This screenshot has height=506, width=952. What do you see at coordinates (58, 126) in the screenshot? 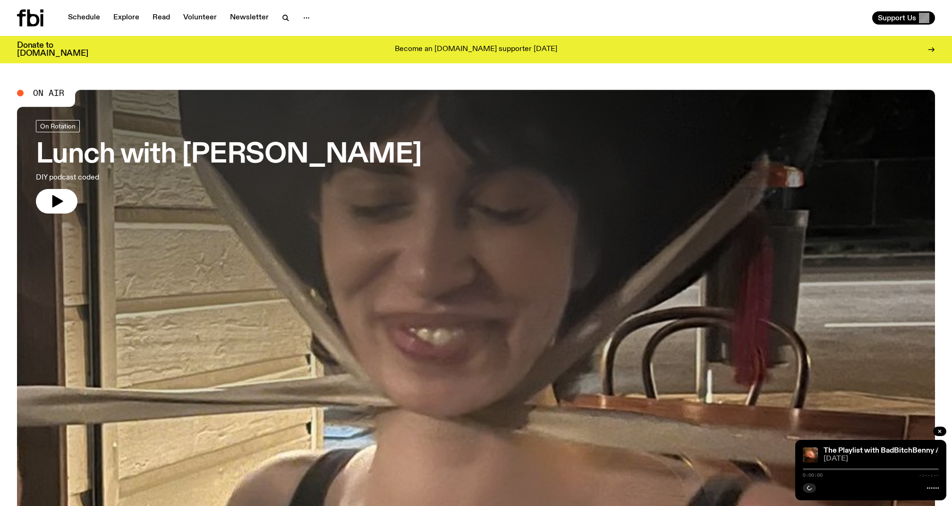
I see `a: On Rotation` at bounding box center [58, 126].